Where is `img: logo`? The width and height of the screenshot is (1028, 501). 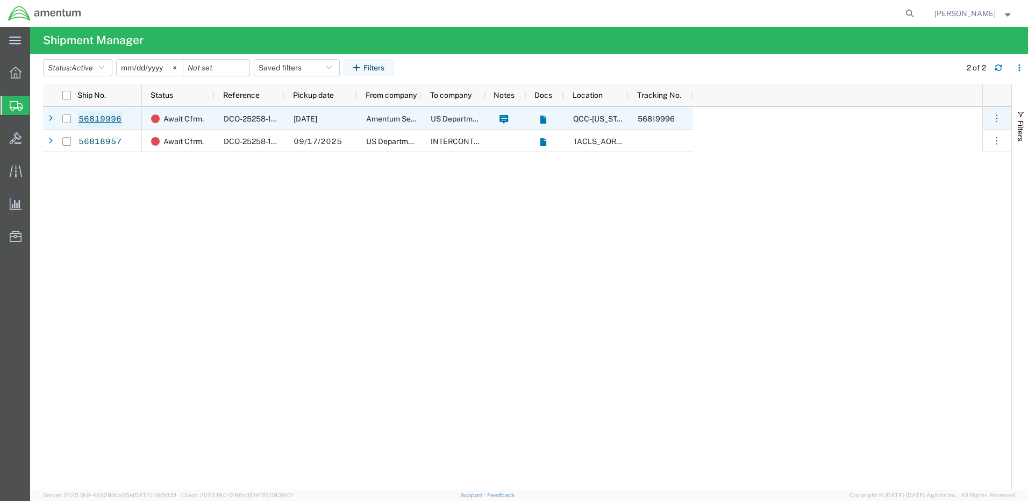 img: logo is located at coordinates (45, 13).